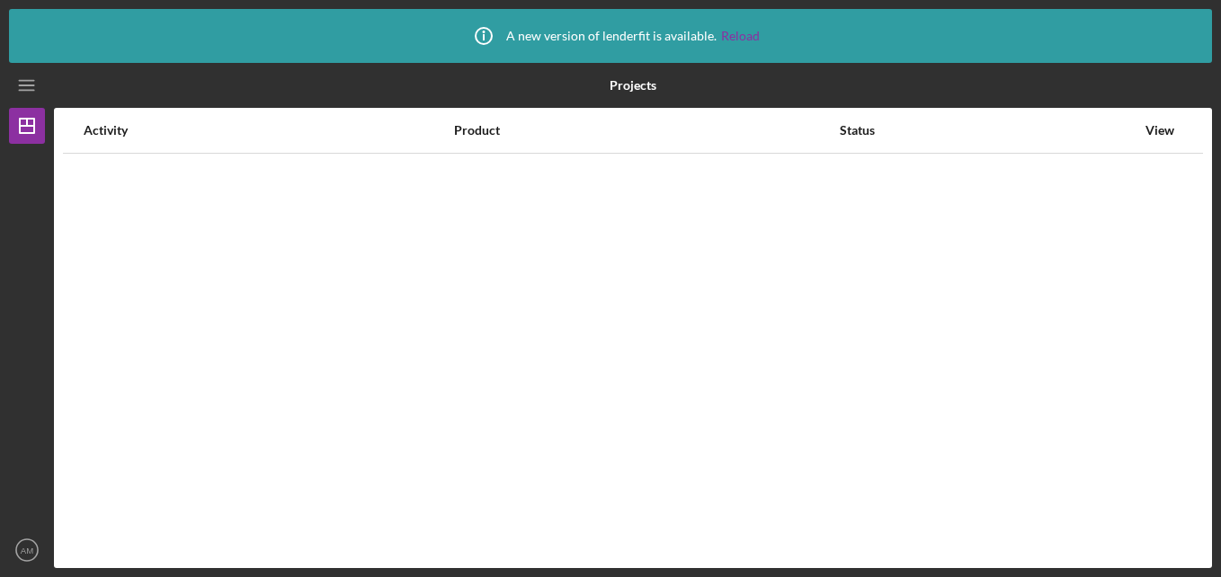  Describe the element at coordinates (27, 550) in the screenshot. I see `text: AM` at that location.